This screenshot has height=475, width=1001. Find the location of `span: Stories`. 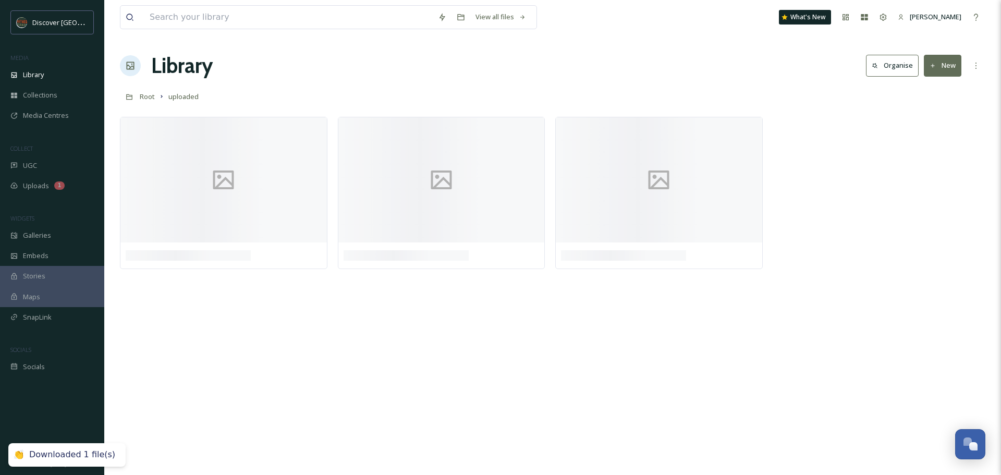

span: Stories is located at coordinates (34, 276).